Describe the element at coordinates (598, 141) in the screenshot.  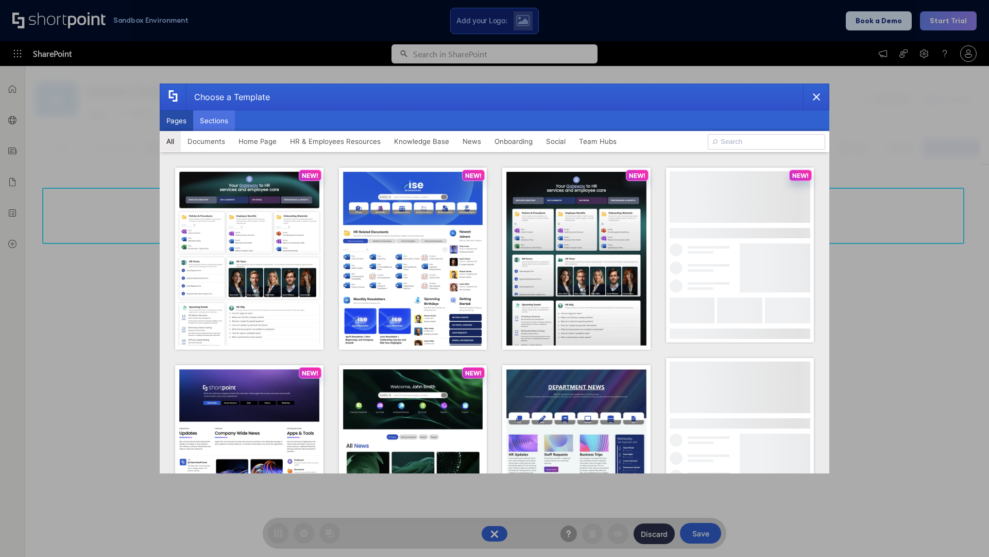
I see `button: Team Hubs` at that location.